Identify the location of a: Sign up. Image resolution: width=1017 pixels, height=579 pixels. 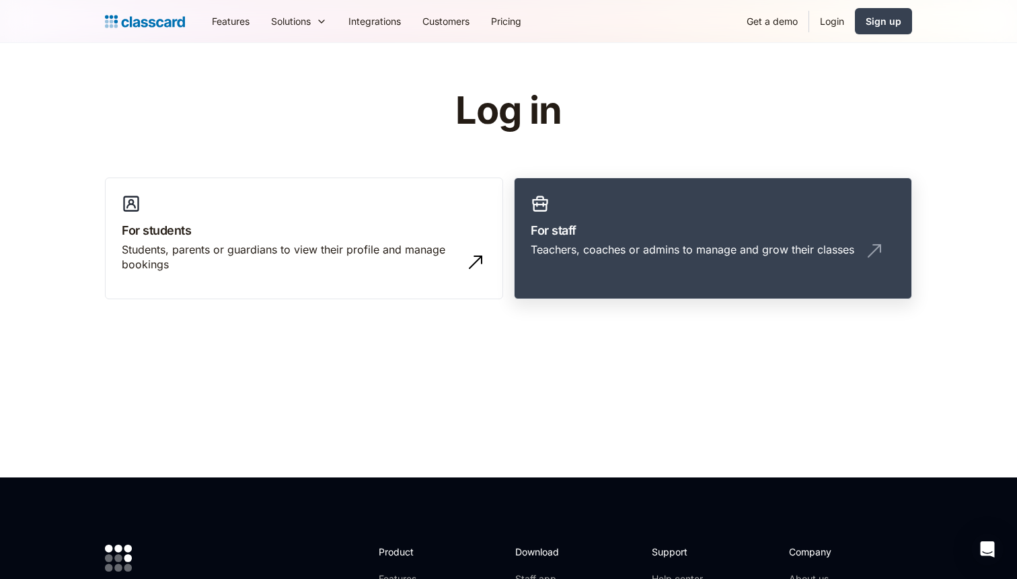
(883, 21).